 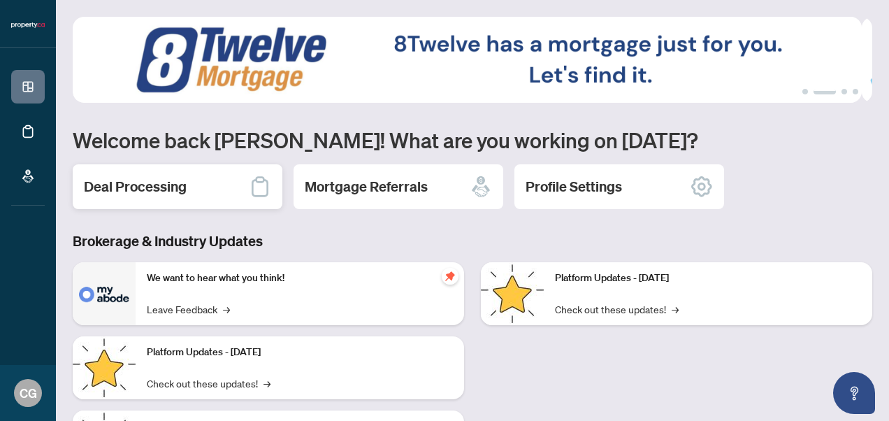 I want to click on h2: Deal Processing, so click(x=135, y=187).